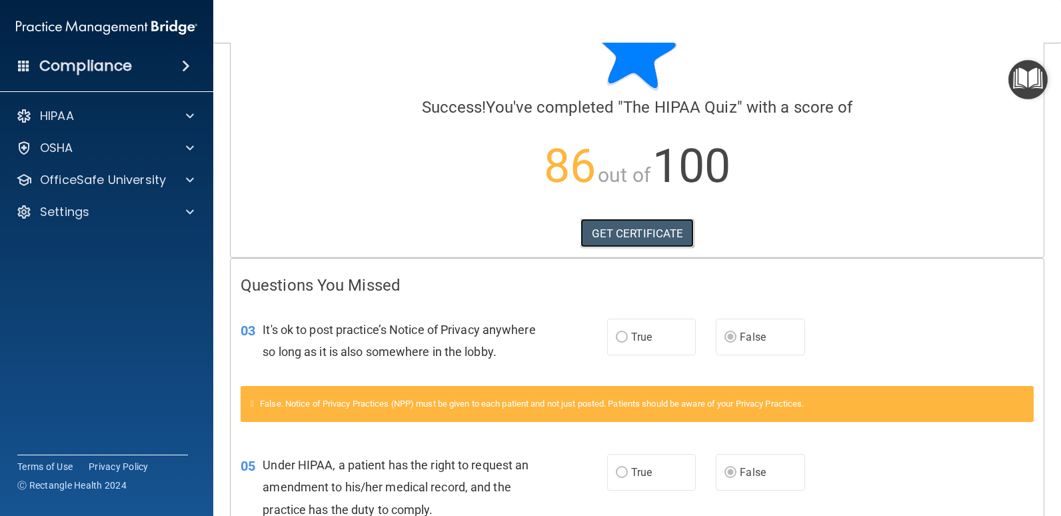  I want to click on p: Settings, so click(65, 212).